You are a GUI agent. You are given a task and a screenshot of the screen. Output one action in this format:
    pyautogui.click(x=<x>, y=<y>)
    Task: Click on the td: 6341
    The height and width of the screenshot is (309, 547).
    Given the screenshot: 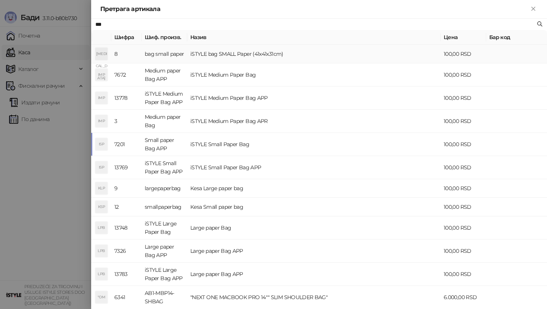 What is the action you would take?
    pyautogui.click(x=126, y=297)
    